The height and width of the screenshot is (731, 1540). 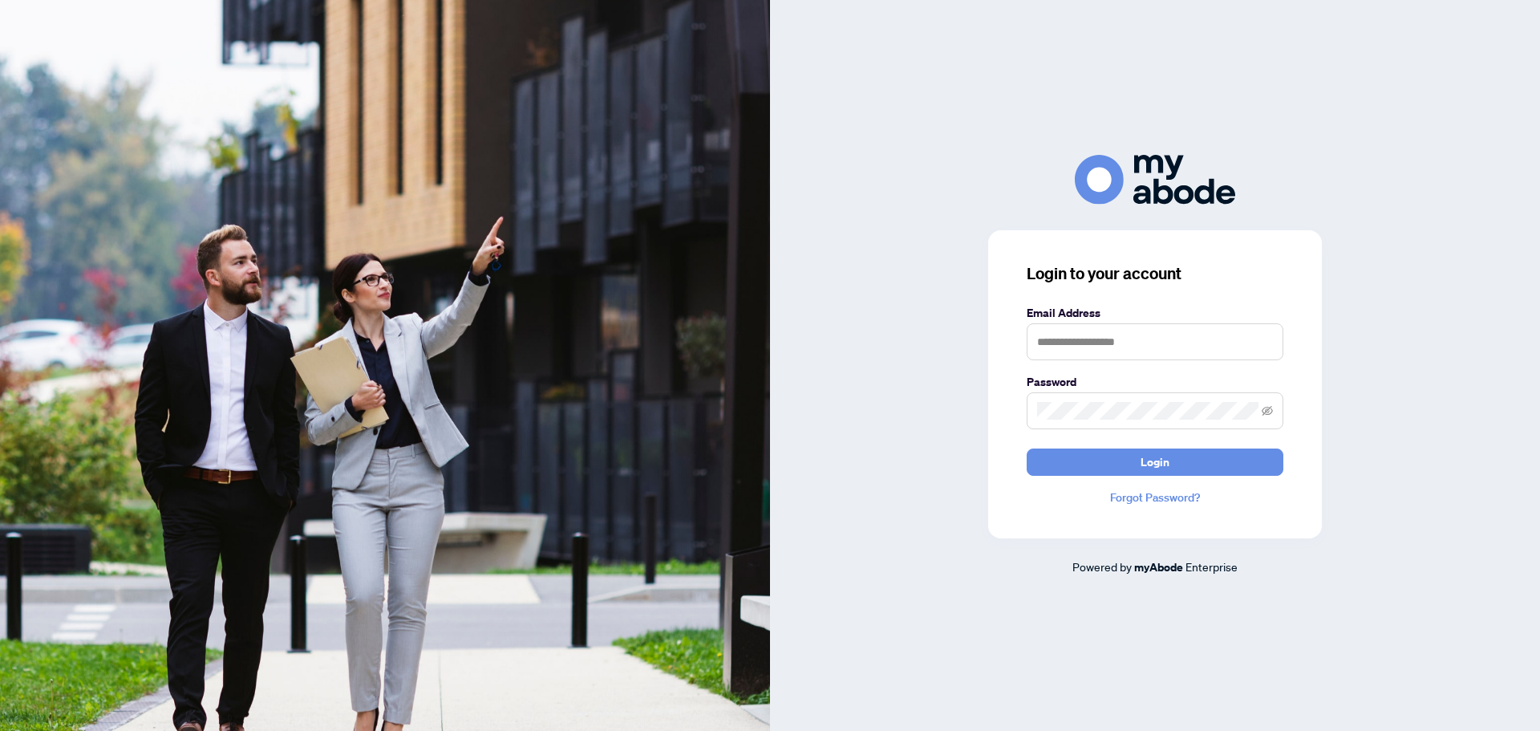 What do you see at coordinates (1267, 411) in the screenshot?
I see `span: eye-invisible` at bounding box center [1267, 411].